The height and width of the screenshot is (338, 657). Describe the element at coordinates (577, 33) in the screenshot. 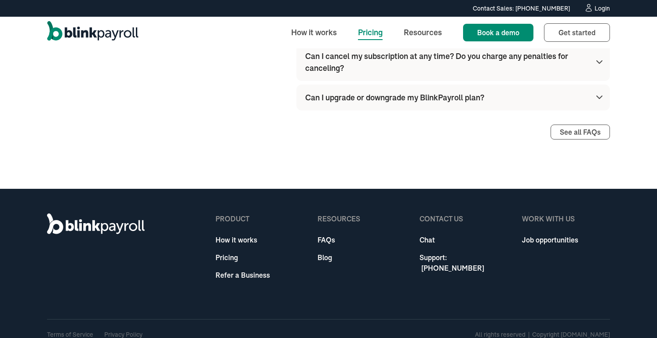

I see `span: Get started` at that location.